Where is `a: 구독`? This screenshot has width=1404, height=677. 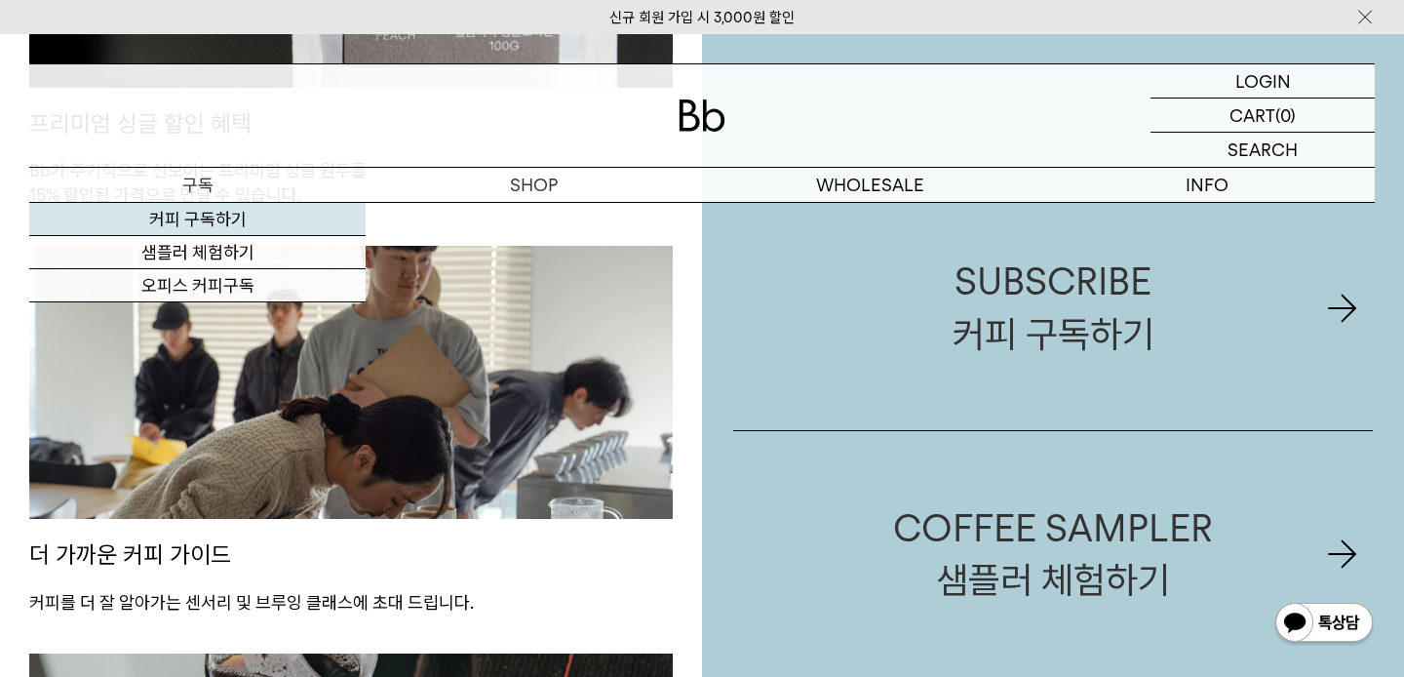
a: 구독 is located at coordinates (197, 184).